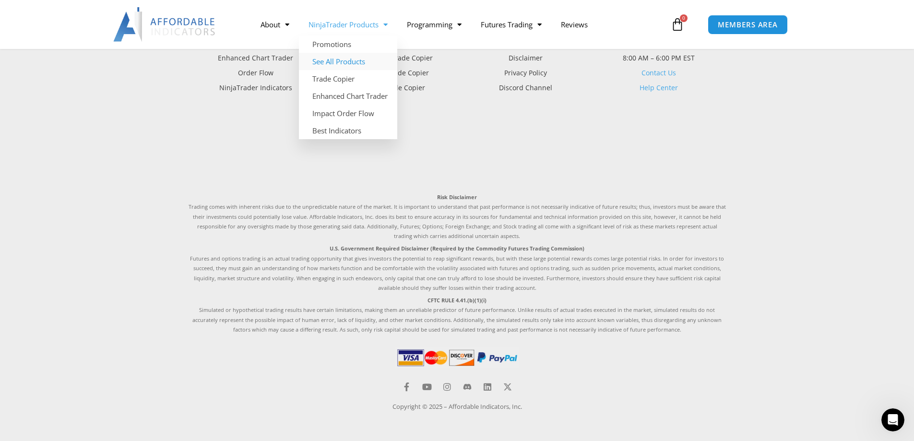 This screenshot has height=441, width=914. I want to click on a: See All Products, so click(348, 61).